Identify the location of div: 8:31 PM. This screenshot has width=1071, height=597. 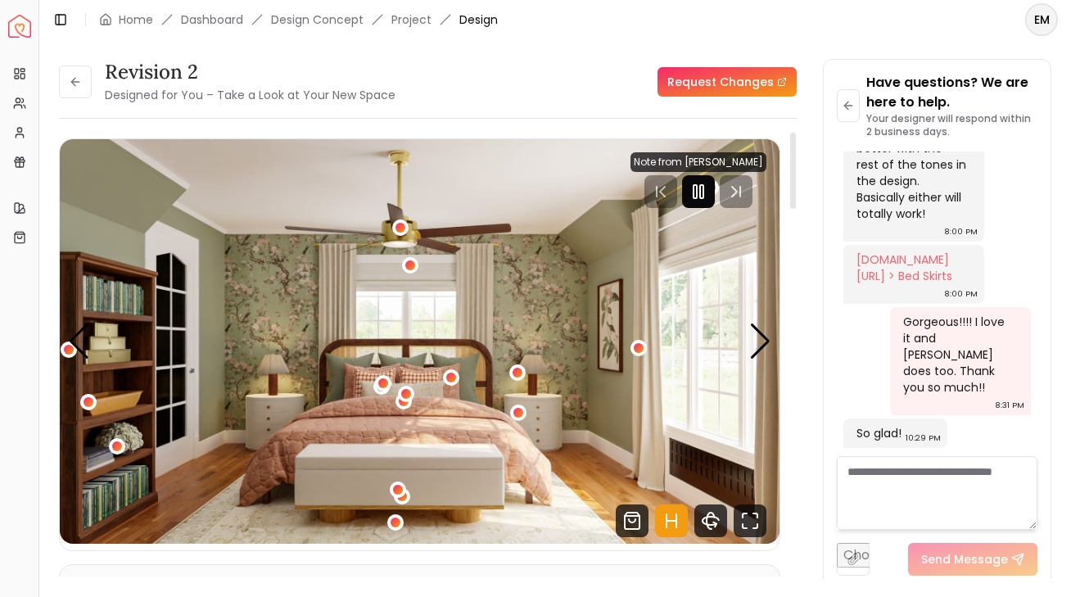
(1010, 405).